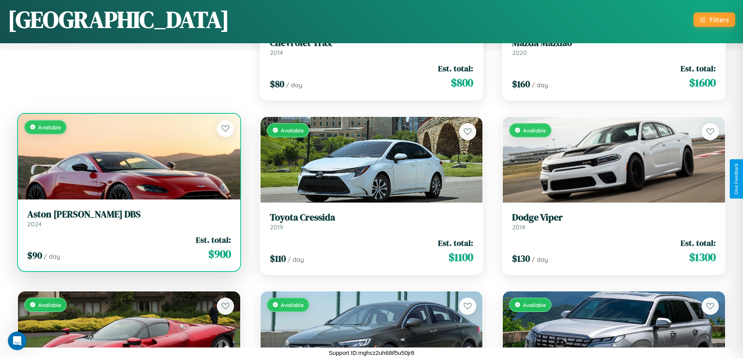 The width and height of the screenshot is (743, 358). I want to click on span: $ 80, so click(277, 84).